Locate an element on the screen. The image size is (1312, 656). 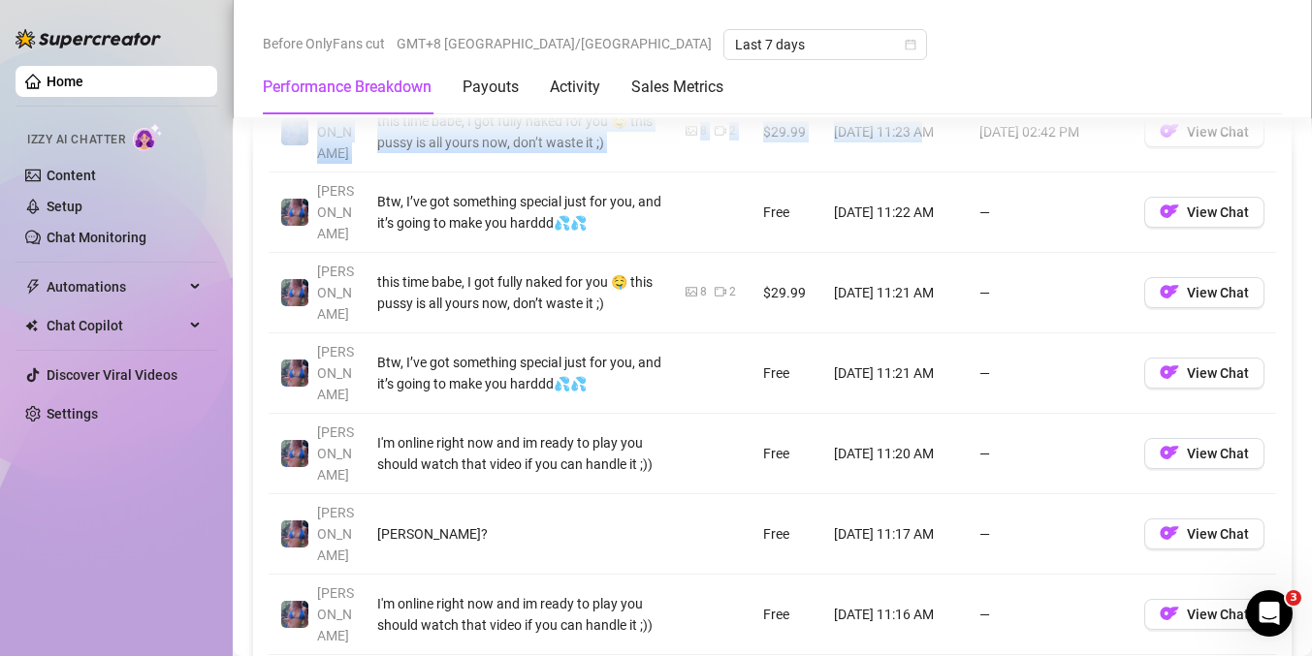
span: Chat Copilot is located at coordinates (115, 326).